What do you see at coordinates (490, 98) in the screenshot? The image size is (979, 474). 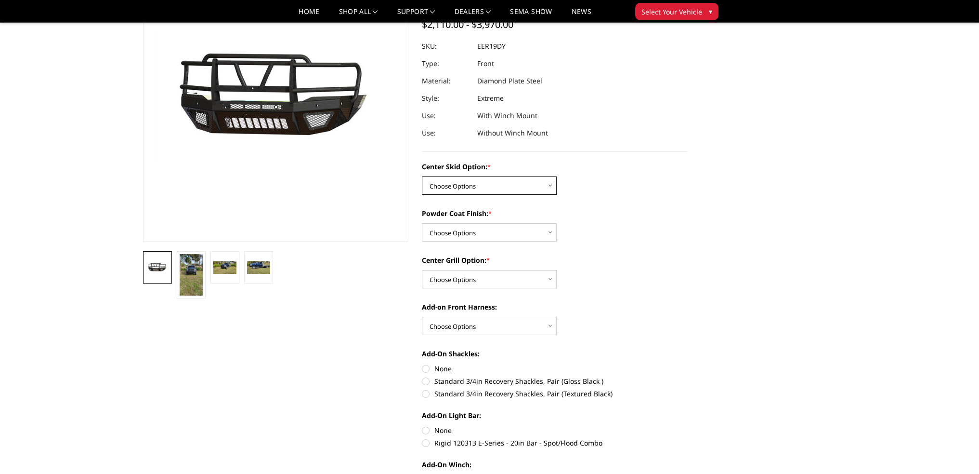 I see `dd: Extreme` at bounding box center [490, 98].